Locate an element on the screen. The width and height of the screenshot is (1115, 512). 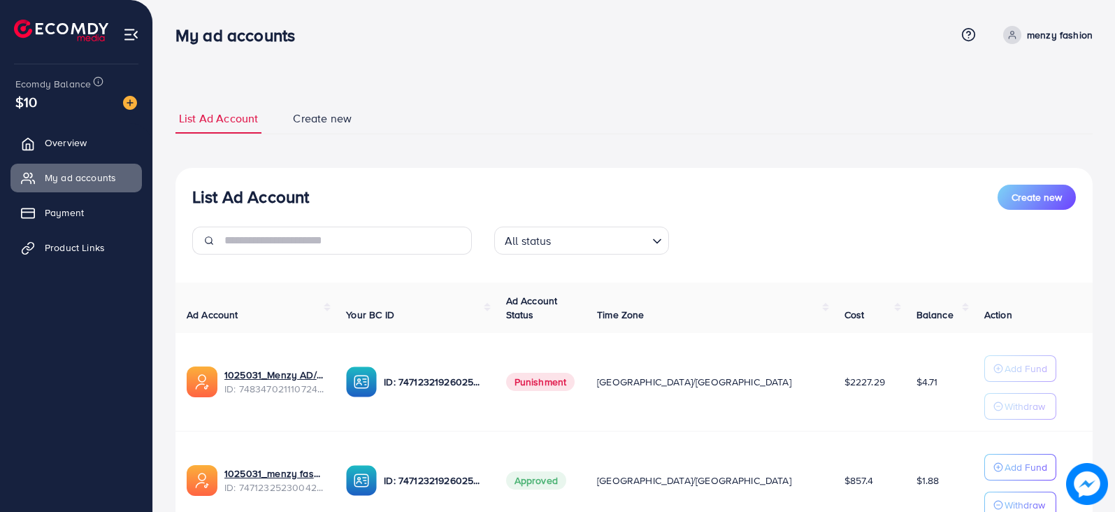
div: Search for option is located at coordinates (581, 240).